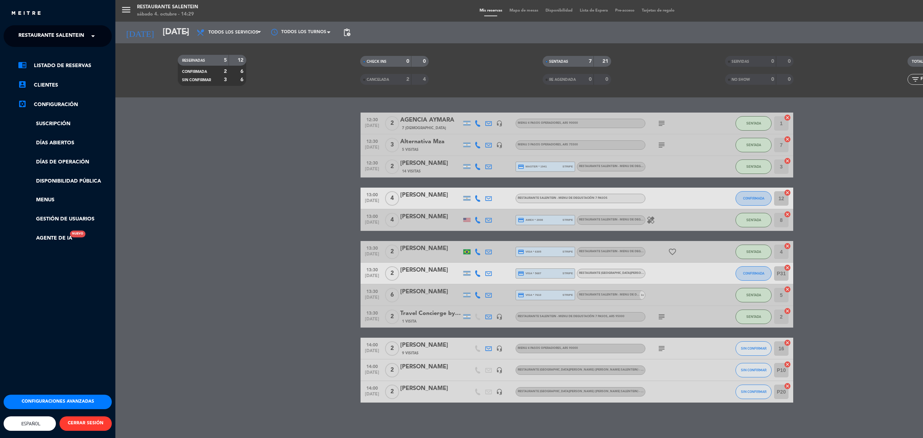 Image resolution: width=923 pixels, height=438 pixels. I want to click on a: Configuración, so click(65, 105).